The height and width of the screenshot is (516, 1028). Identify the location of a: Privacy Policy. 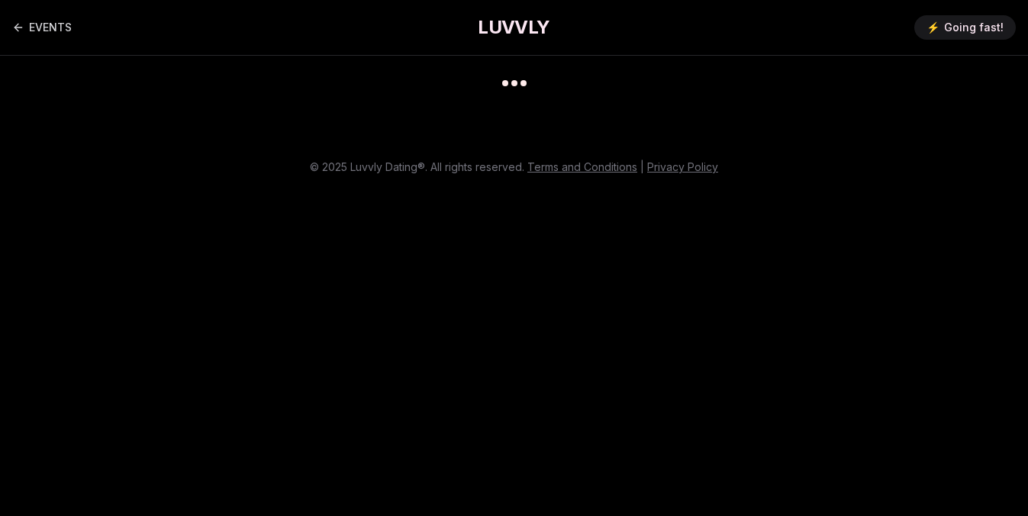
(682, 166).